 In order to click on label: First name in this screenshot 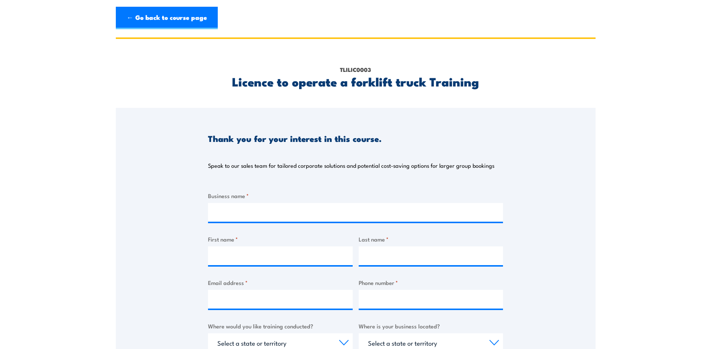, I will do `click(280, 239)`.